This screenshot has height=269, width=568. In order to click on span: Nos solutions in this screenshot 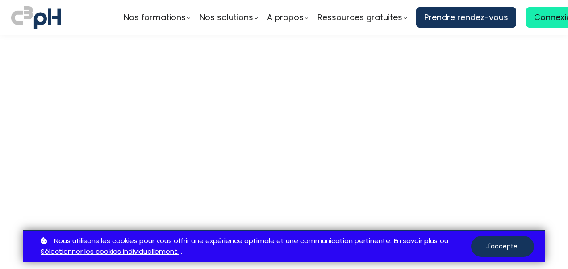, I will do `click(226, 17)`.